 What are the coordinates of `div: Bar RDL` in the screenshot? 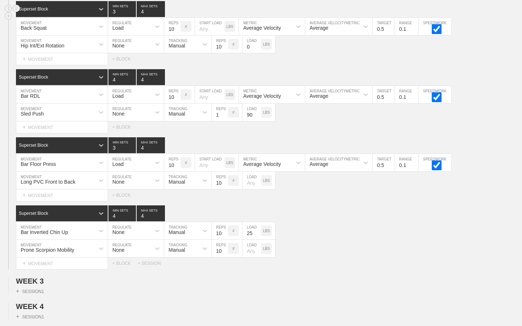 It's located at (30, 96).